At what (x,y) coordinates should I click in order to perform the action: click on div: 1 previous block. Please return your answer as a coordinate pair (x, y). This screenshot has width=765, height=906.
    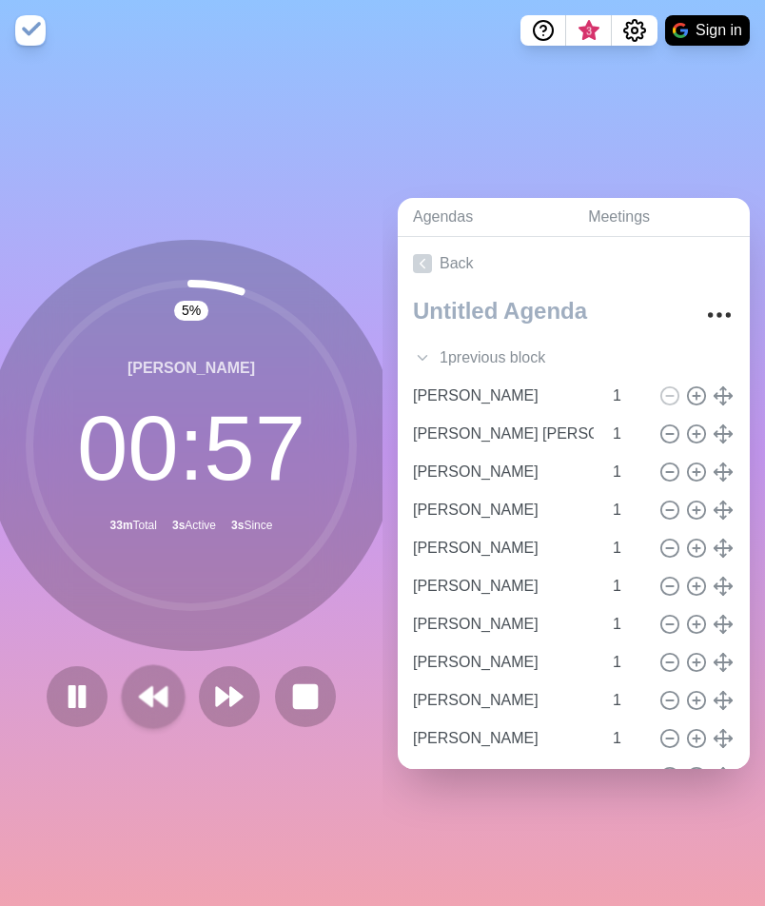
    Looking at the image, I should click on (574, 358).